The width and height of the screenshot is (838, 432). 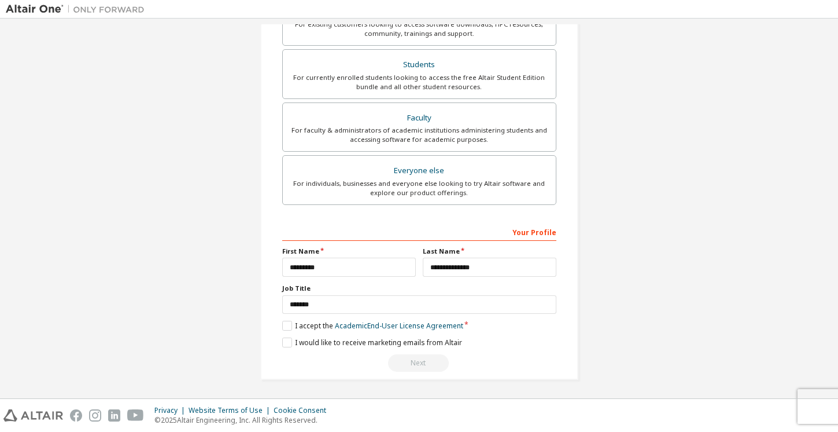 What do you see at coordinates (114, 415) in the screenshot?
I see `img: linkedin.svg` at bounding box center [114, 415].